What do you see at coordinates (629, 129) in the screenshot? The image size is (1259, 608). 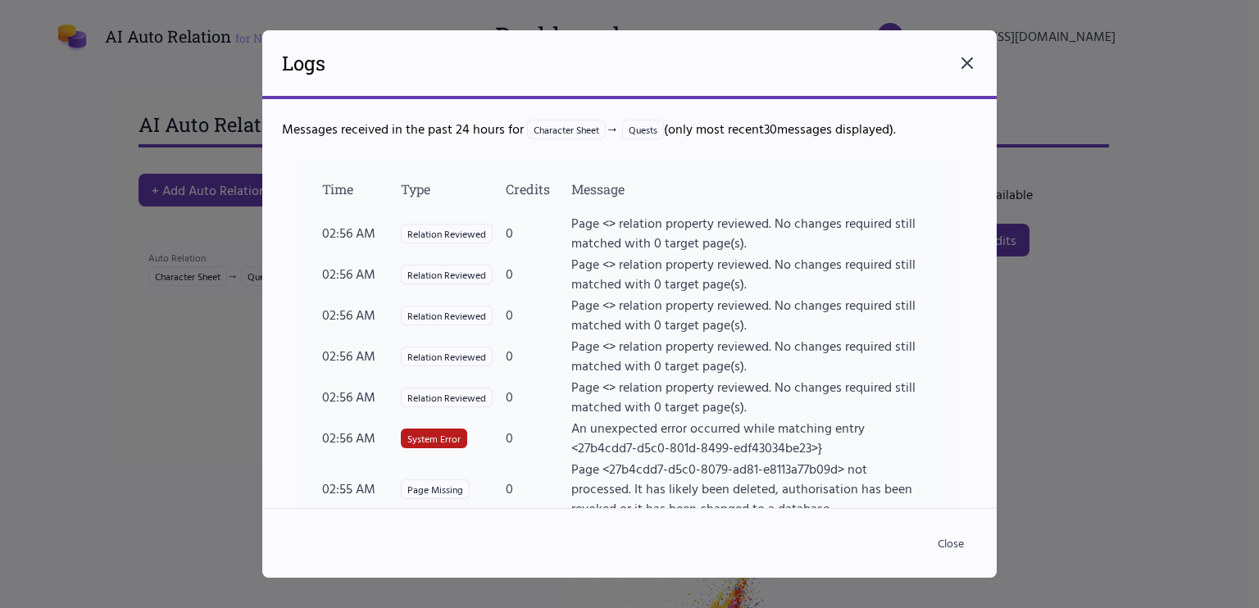 I see `p: Messages received in the past 24 hours for (only most recent 30 messages displayed).` at bounding box center [629, 129].